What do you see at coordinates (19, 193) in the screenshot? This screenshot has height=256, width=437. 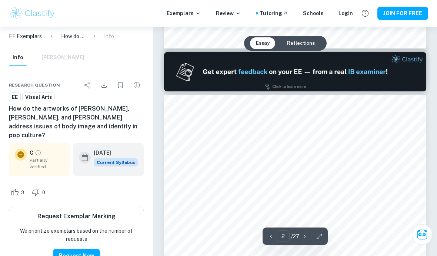 I see `div: Like` at bounding box center [19, 193].